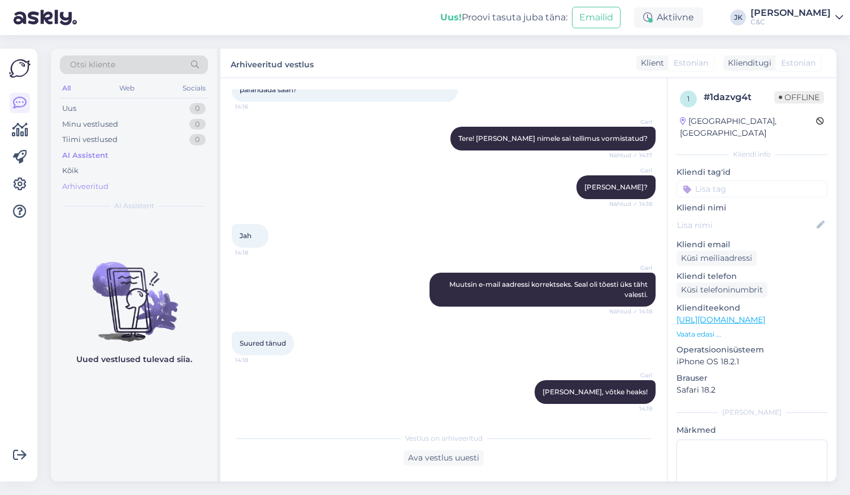 This screenshot has width=850, height=495. What do you see at coordinates (752, 154) in the screenshot?
I see `div: Kliendi info` at bounding box center [752, 154].